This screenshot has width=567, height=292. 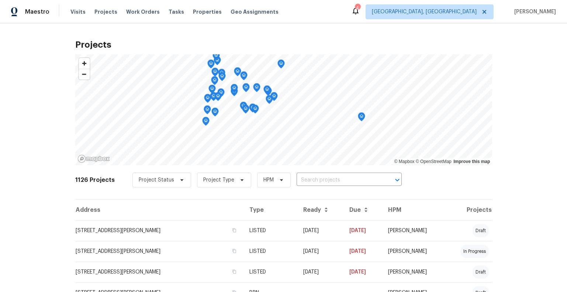 I want to click on a: Mapbox homepage, so click(x=94, y=158).